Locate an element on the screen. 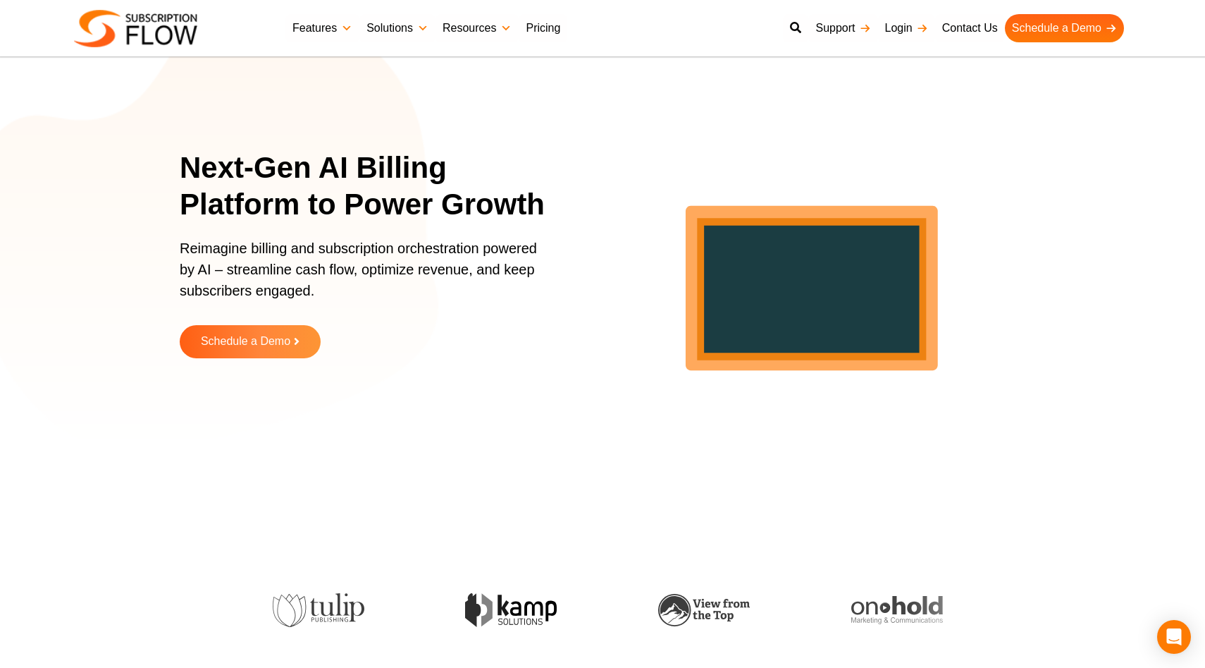 The height and width of the screenshot is (668, 1205). a: Support is located at coordinates (843, 28).